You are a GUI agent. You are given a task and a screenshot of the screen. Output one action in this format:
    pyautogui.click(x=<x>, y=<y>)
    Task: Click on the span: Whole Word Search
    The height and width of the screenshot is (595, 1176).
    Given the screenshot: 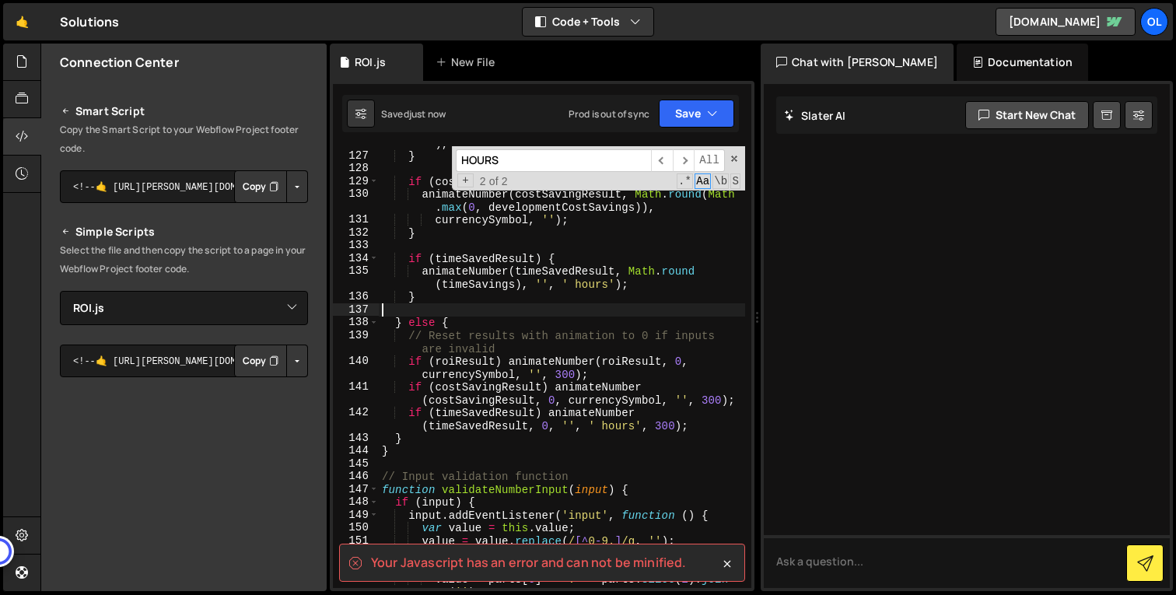 What is the action you would take?
    pyautogui.click(x=720, y=181)
    